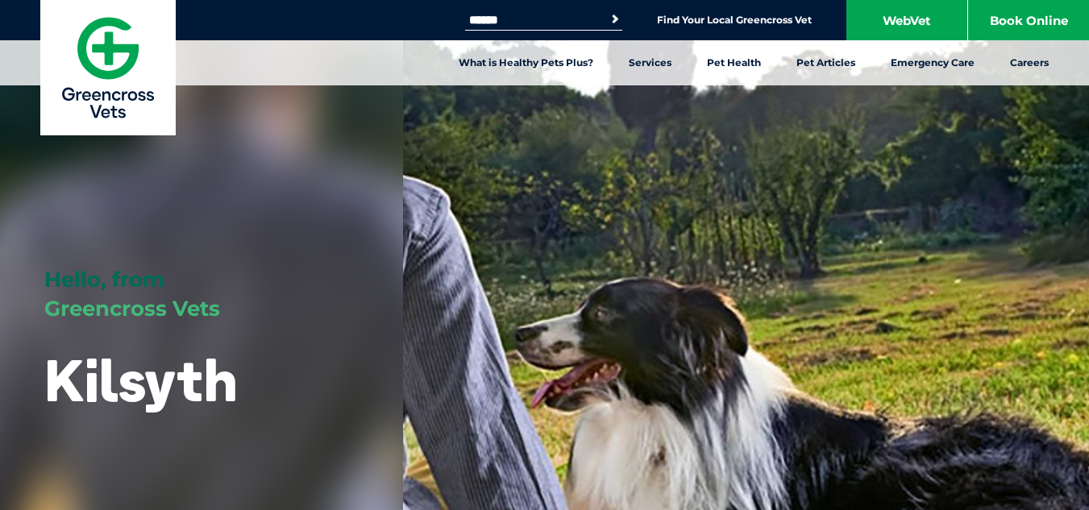 The height and width of the screenshot is (510, 1089). Describe the element at coordinates (650, 63) in the screenshot. I see `a: Services` at that location.